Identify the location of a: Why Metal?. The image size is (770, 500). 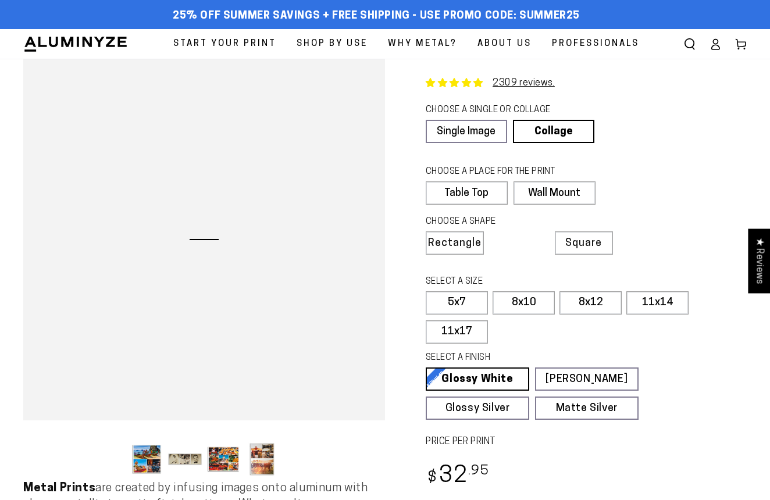
(422, 44).